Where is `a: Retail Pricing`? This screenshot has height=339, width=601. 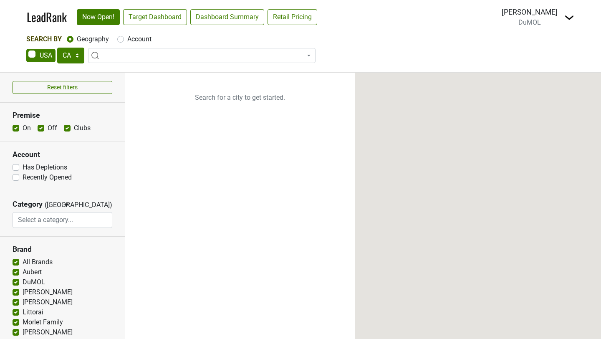
a: Retail Pricing is located at coordinates (292, 17).